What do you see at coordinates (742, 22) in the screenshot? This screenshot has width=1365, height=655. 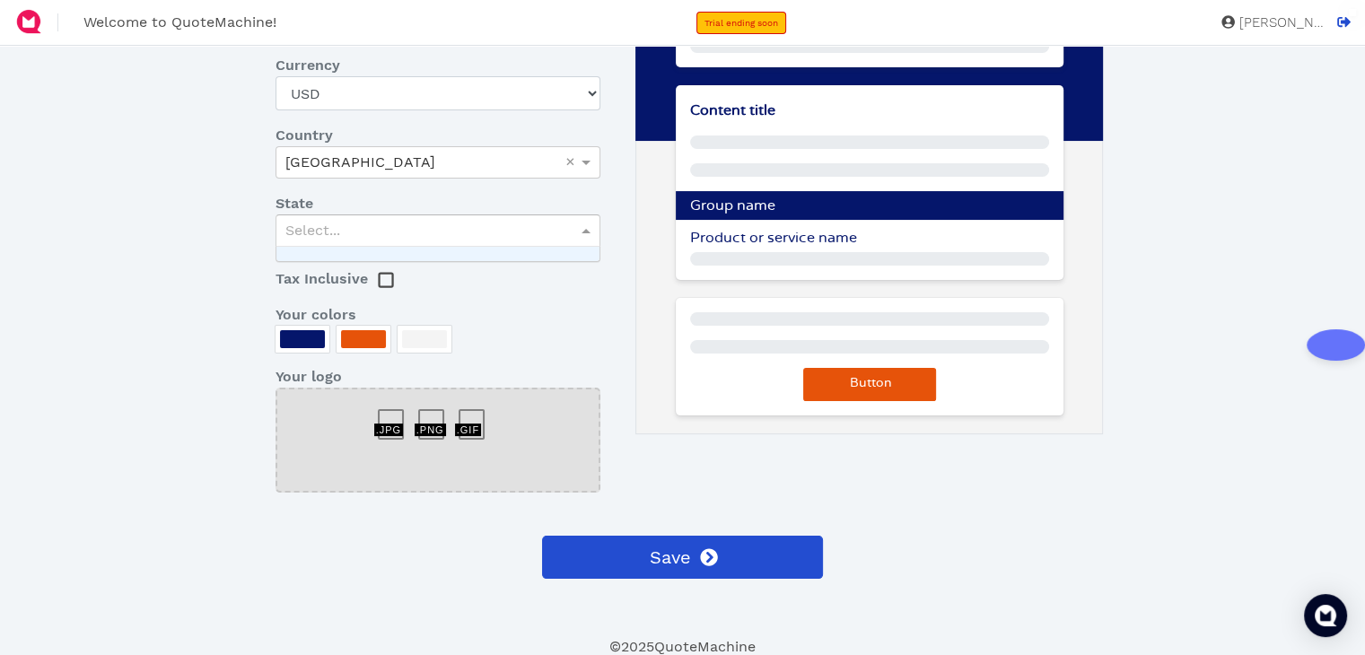 I see `a: Trial ending soon` at bounding box center [742, 22].